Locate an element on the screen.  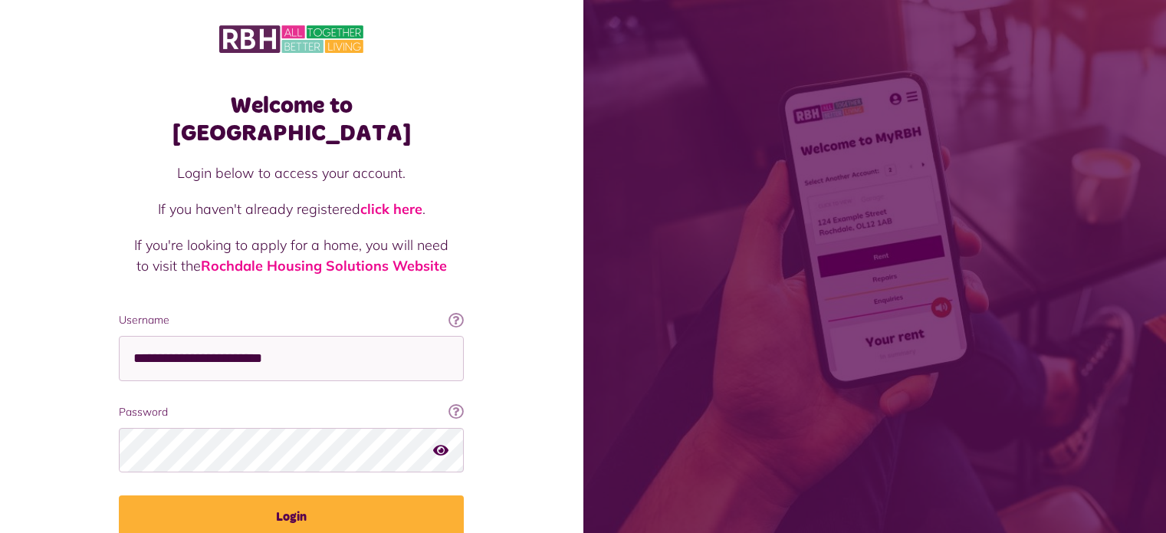
p: If you haven't already registered . is located at coordinates (291, 209).